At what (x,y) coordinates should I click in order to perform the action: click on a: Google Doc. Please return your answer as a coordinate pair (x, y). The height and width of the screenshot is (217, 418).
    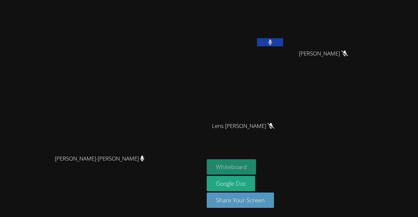
    Looking at the image, I should click on (231, 184).